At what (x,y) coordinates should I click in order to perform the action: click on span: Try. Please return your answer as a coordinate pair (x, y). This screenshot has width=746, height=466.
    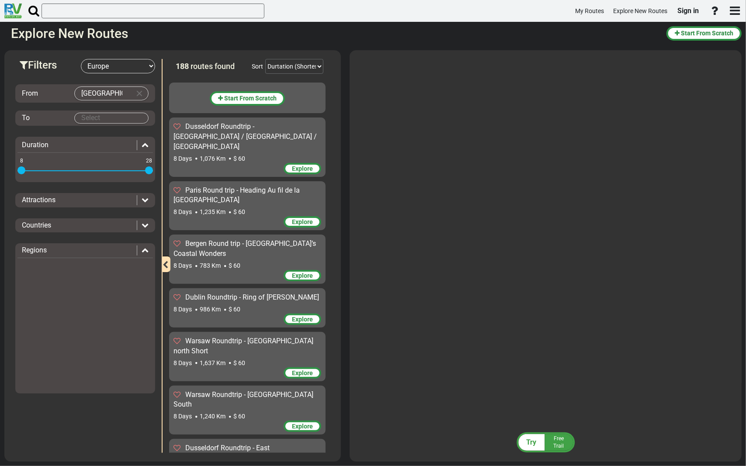
    Looking at the image, I should click on (531, 442).